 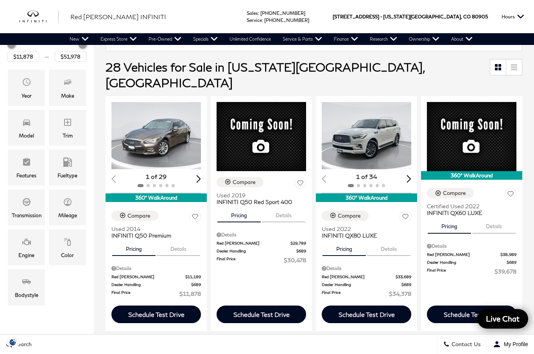 I want to click on div: EngineEngine, so click(x=26, y=247).